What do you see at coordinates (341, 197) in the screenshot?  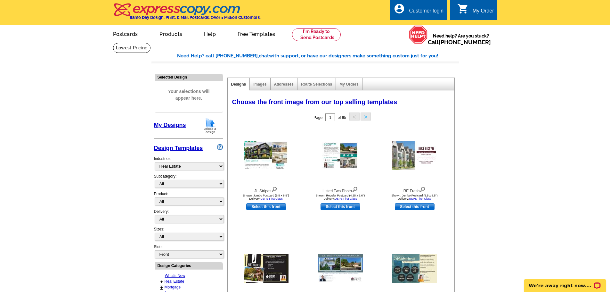 I see `div: Shown: Regular Postcard (4.25 x 5.6") Delivery:` at bounding box center [341, 197].